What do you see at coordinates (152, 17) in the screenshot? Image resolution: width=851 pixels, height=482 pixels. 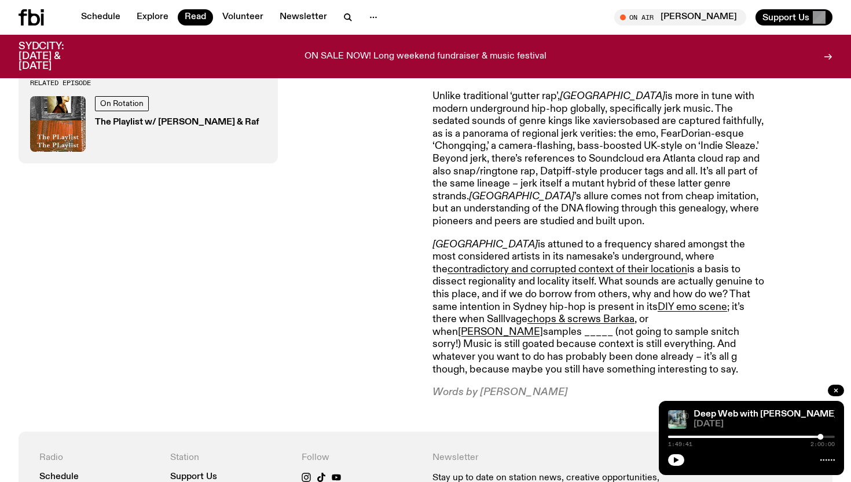 I see `a: Explore` at bounding box center [152, 17].